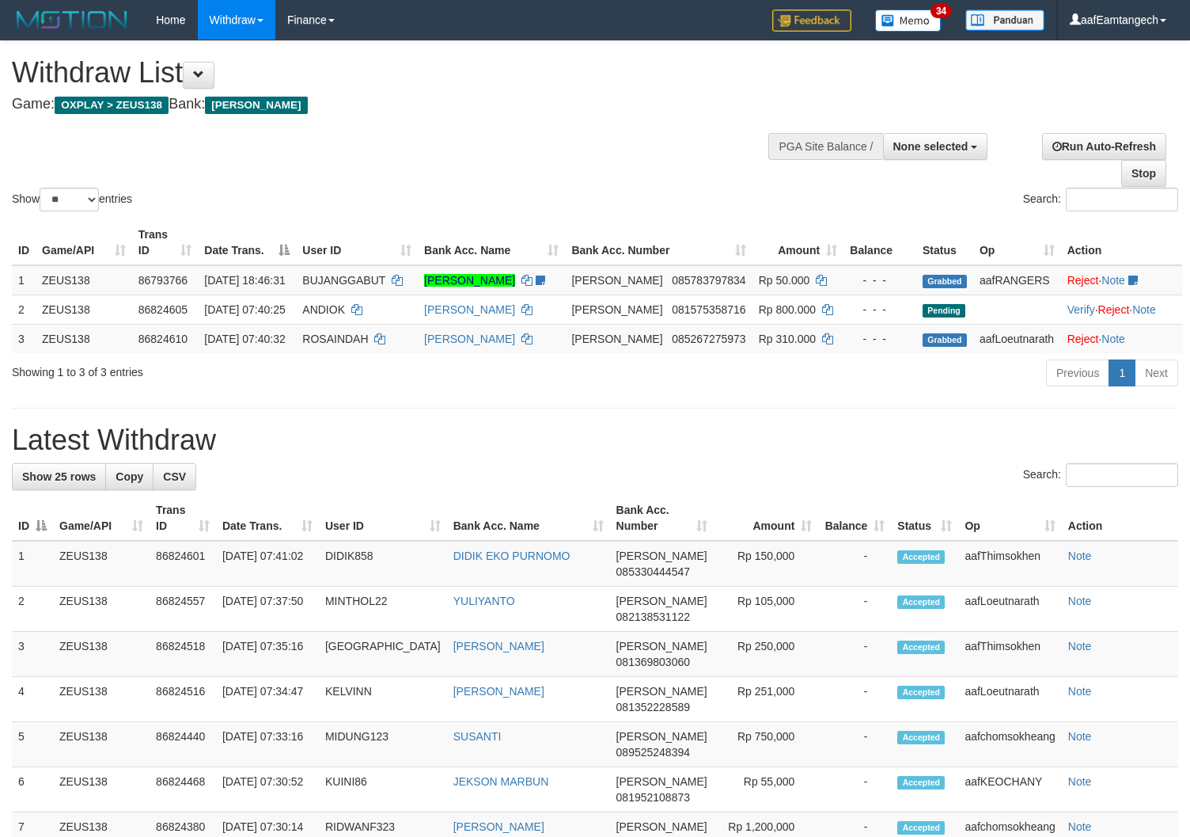 This screenshot has height=837, width=1190. I want to click on a: Verify, so click(1081, 309).